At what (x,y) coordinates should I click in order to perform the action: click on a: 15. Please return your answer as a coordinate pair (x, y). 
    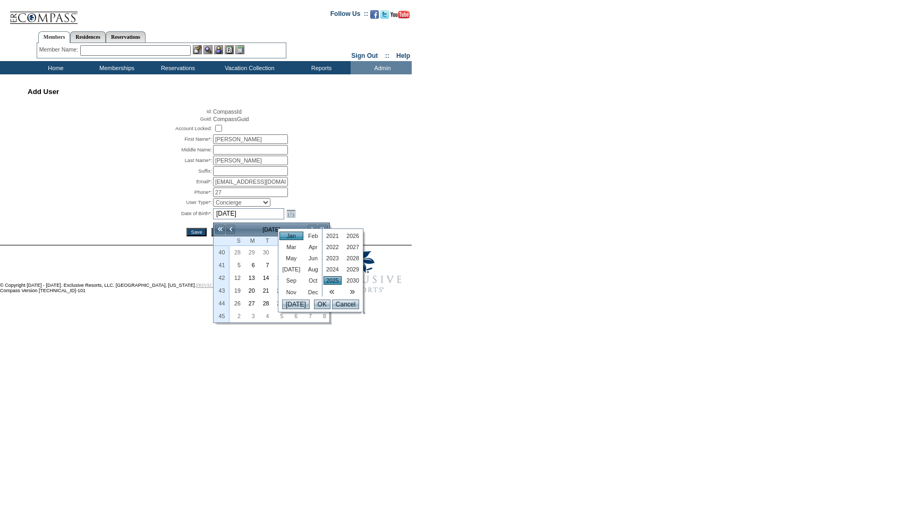
    Looking at the image, I should click on (279, 278).